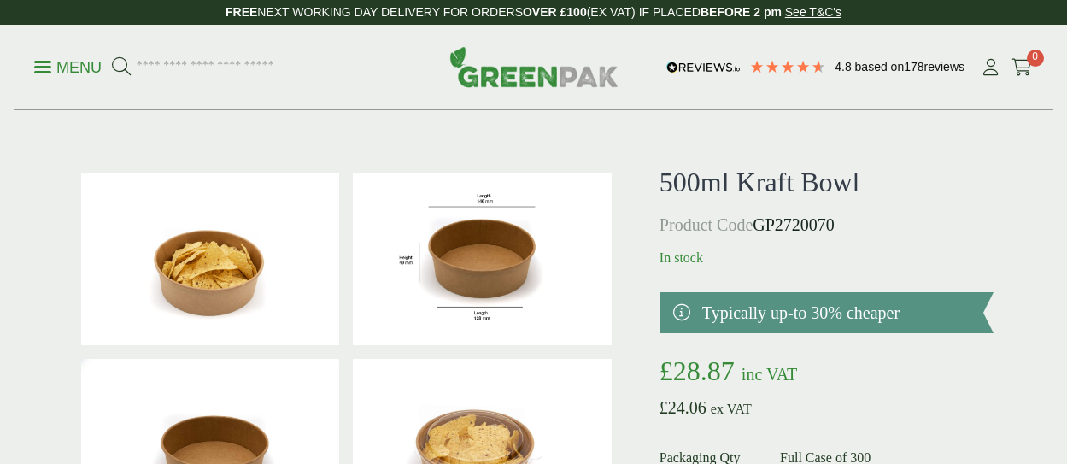  Describe the element at coordinates (67, 66) in the screenshot. I see `a: Menu` at that location.